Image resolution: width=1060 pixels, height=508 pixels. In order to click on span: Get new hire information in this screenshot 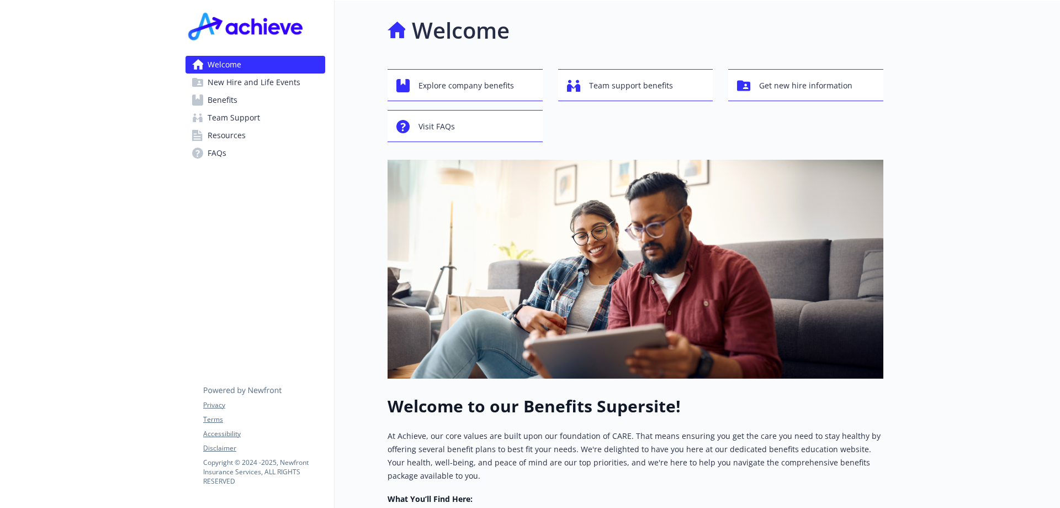, I will do `click(806, 86)`.